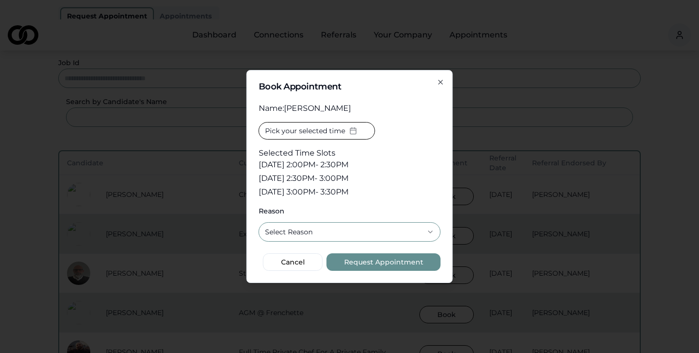 This screenshot has width=699, height=353. I want to click on button: Pick your selected time, so click(317, 131).